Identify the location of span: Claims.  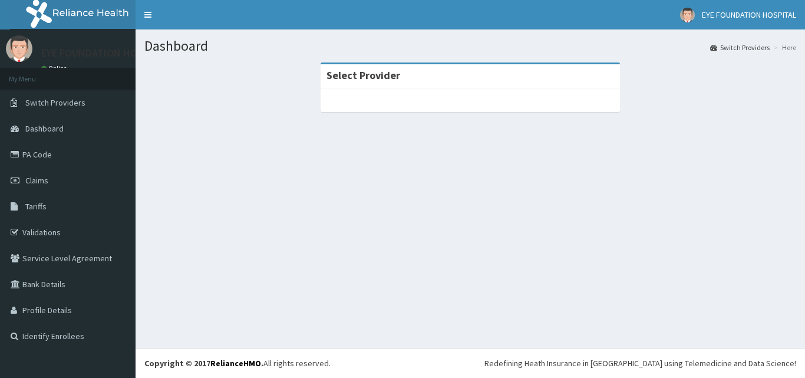
(37, 180).